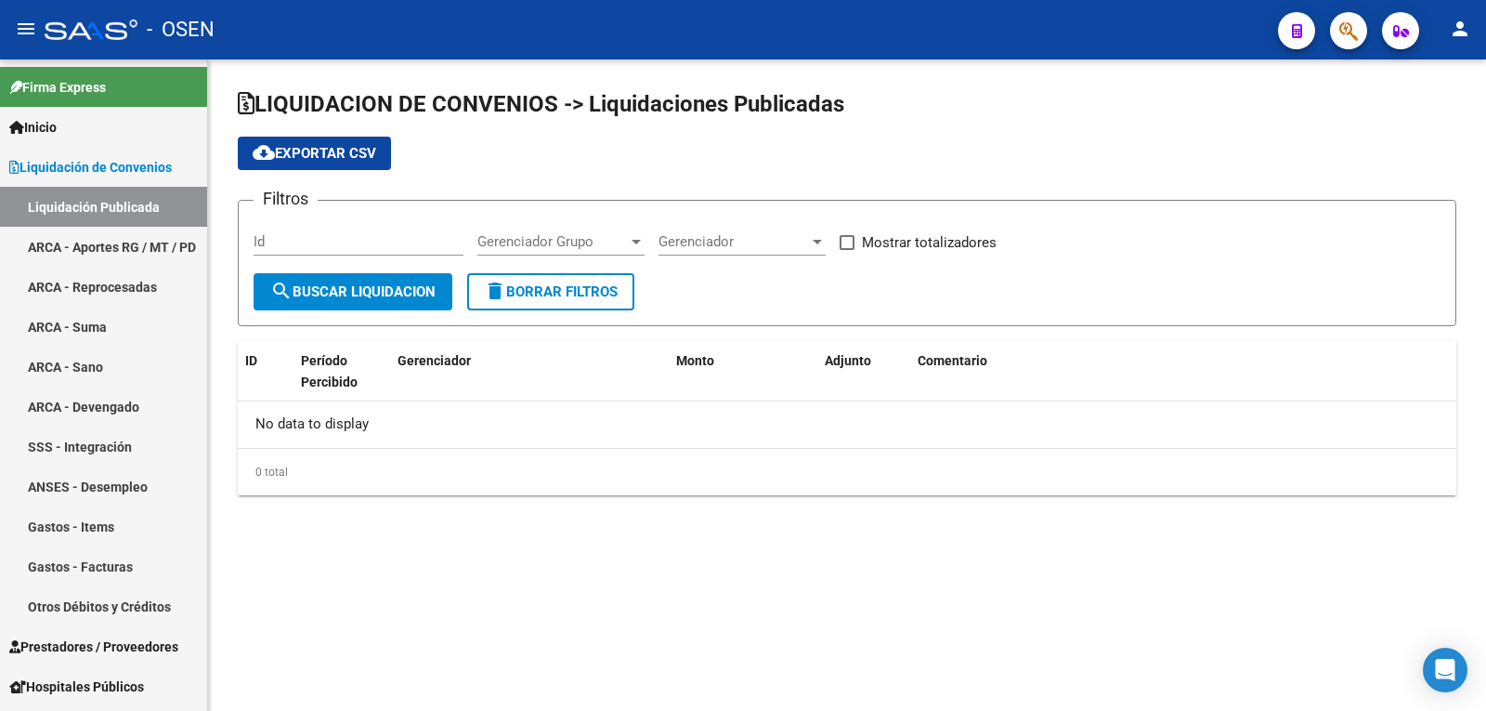  What do you see at coordinates (281, 291) in the screenshot?
I see `mat-icon: search` at bounding box center [281, 291].